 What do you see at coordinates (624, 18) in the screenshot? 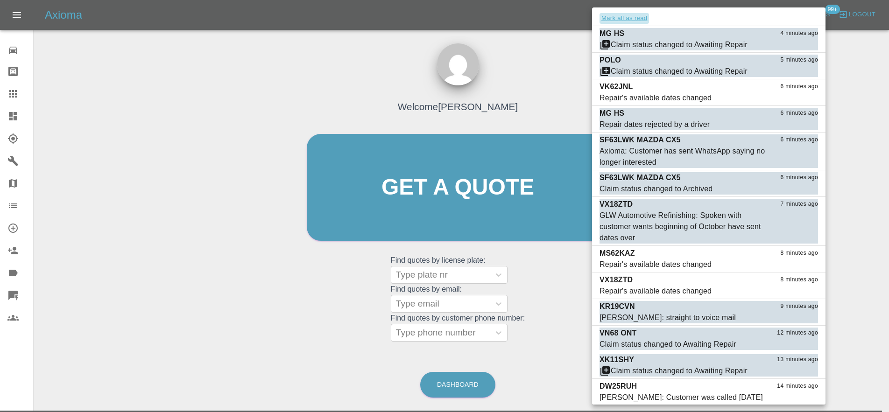
I see `button: Mark all as read` at bounding box center [624, 18].